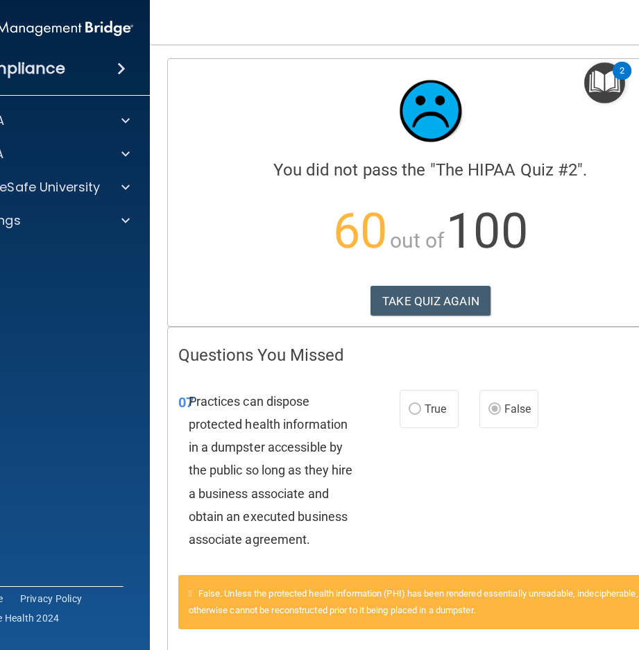 This screenshot has height=650, width=639. What do you see at coordinates (186, 403) in the screenshot?
I see `span: 07` at bounding box center [186, 403].